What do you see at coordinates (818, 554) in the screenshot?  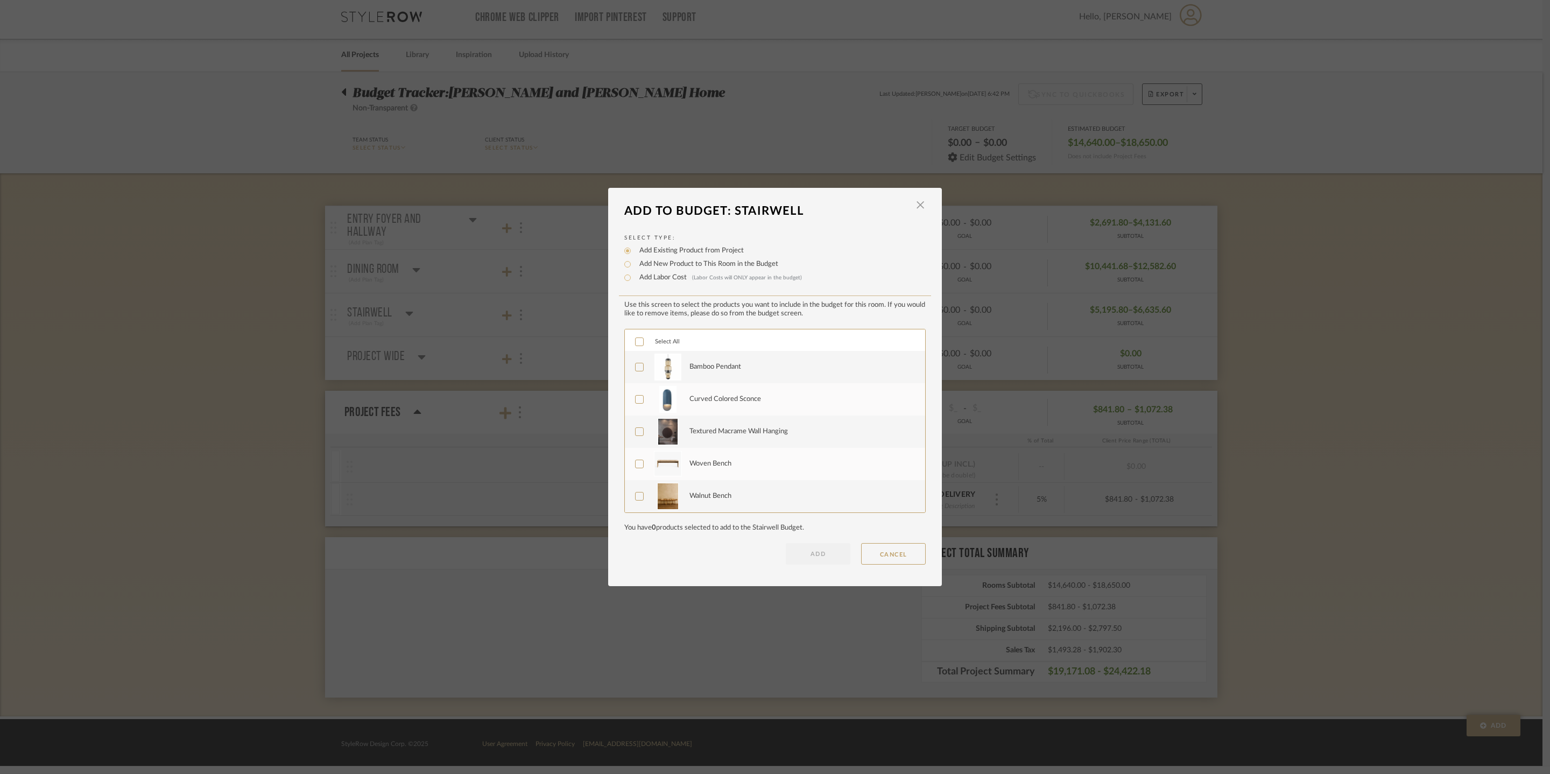 I see `button: ADD` at bounding box center [818, 554].